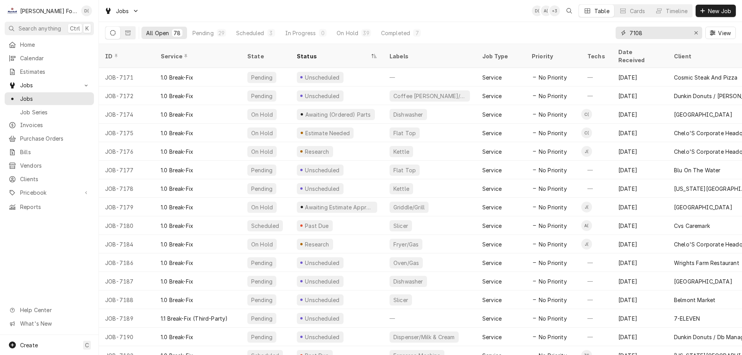 The image size is (742, 355). Describe the element at coordinates (49, 193) in the screenshot. I see `a: Go to Pricebook` at that location.